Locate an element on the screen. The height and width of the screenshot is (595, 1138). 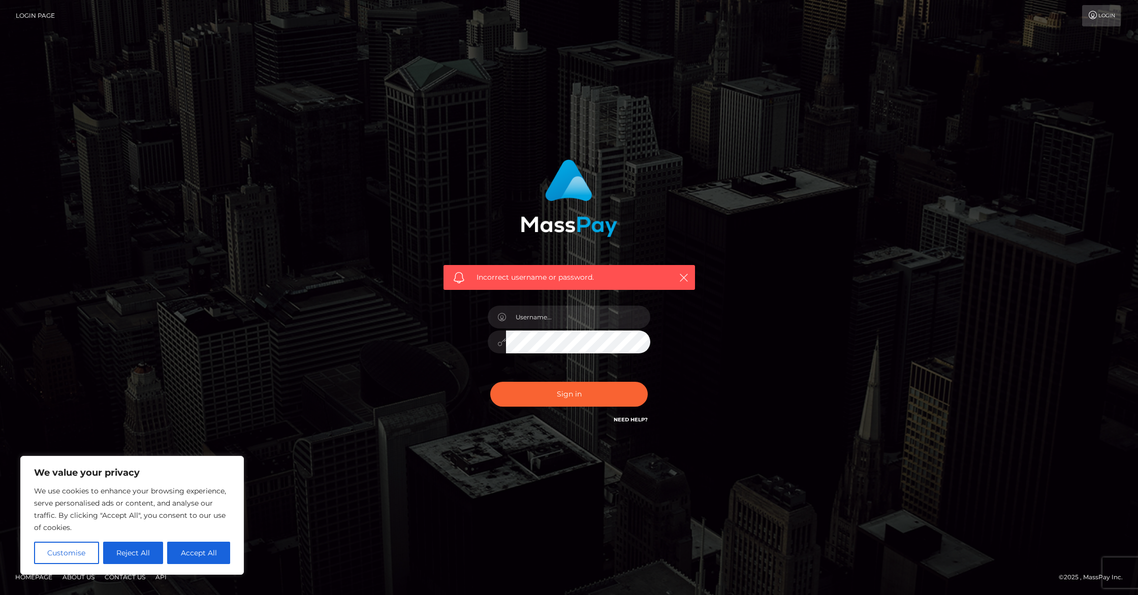
a: About Us is located at coordinates (78, 577).